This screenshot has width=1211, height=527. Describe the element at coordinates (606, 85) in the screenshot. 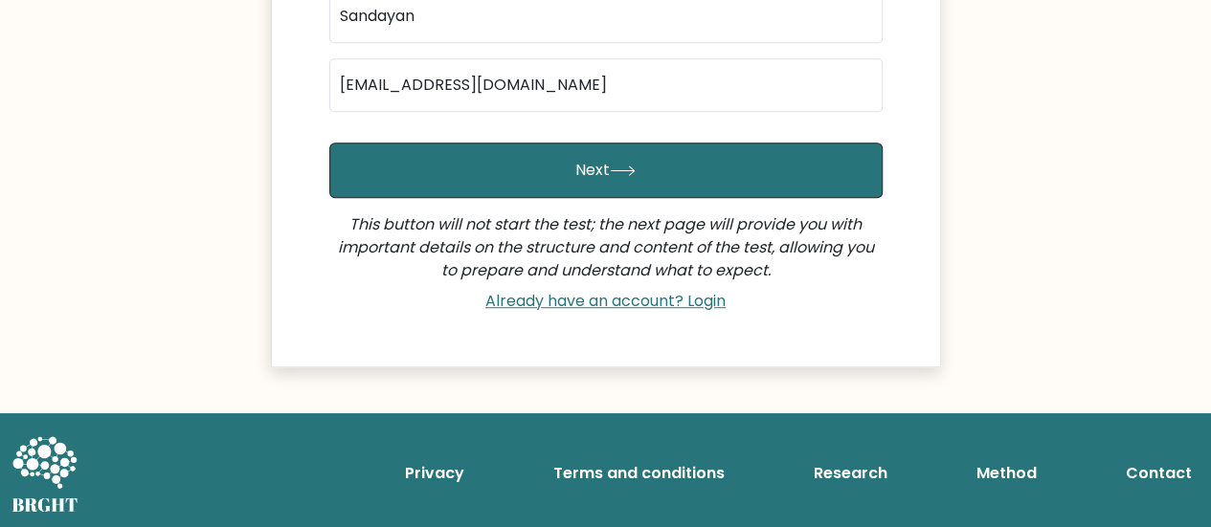

I see `input: Email` at that location.